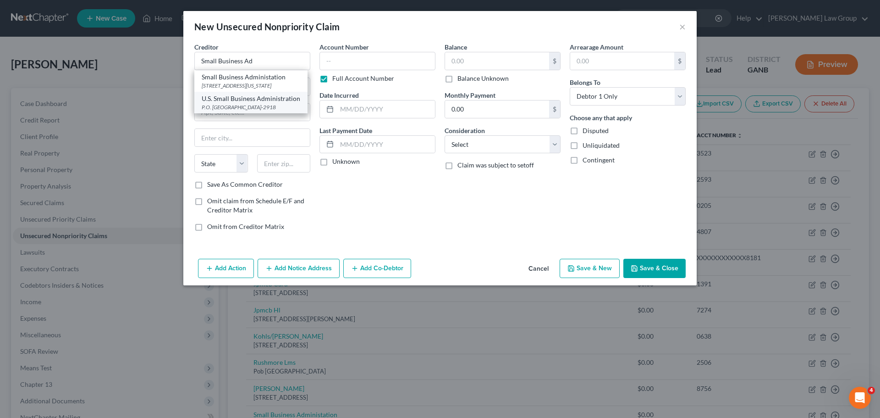 This screenshot has height=418, width=880. Describe the element at coordinates (267, 27) in the screenshot. I see `div: New Unsecured Nonpriority Claim` at that location.